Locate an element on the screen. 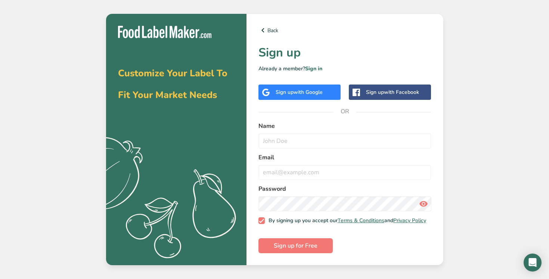 The height and width of the screenshot is (279, 549). img: Food Label Maker is located at coordinates (165, 32).